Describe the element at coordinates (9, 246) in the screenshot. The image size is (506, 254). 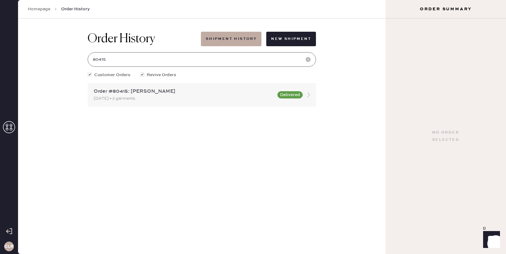
I see `h3: CLR` at that location.